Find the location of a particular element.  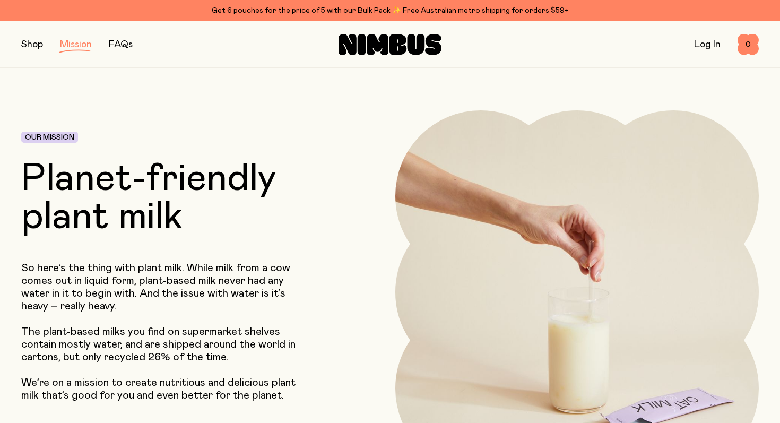

p: The plant-based milks you find on supermarket shelves contain mostly water, and are shipped aroun... is located at coordinates (159, 344).